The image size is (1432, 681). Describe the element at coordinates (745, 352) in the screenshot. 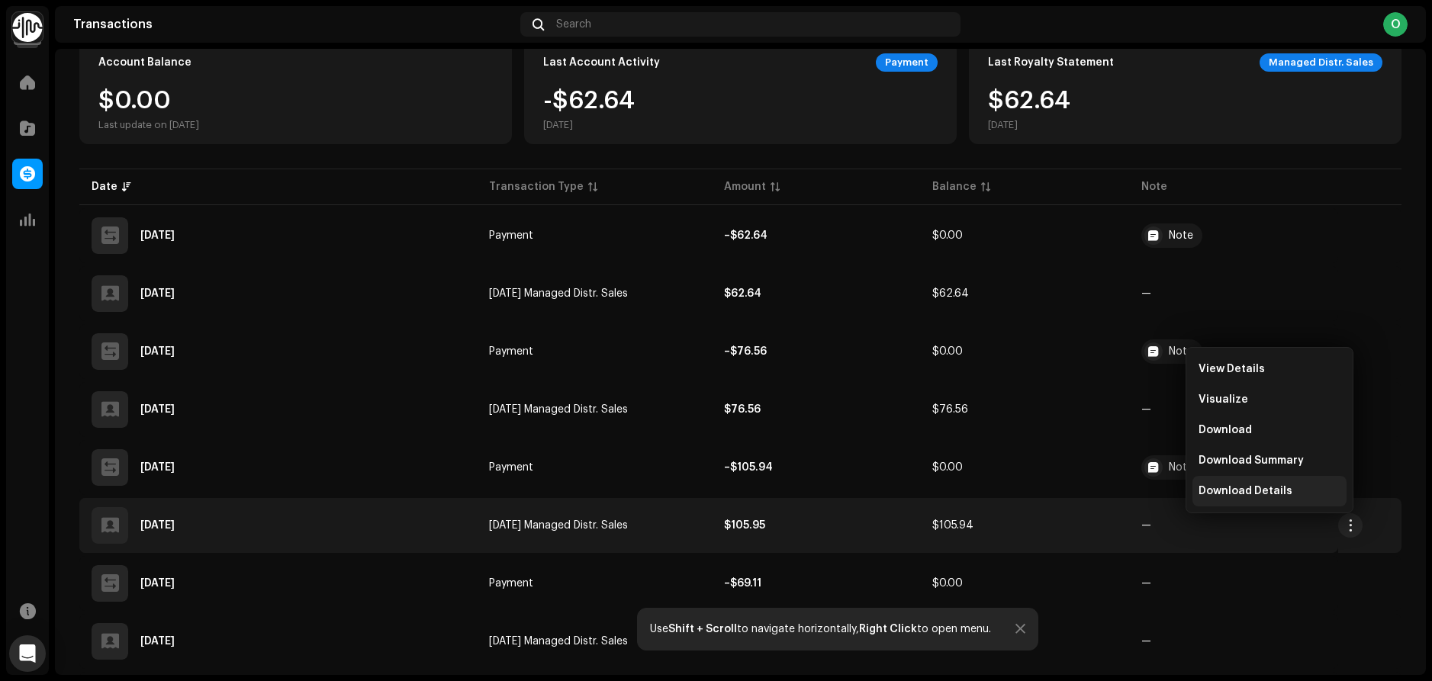

I see `span: –$76.56` at that location.